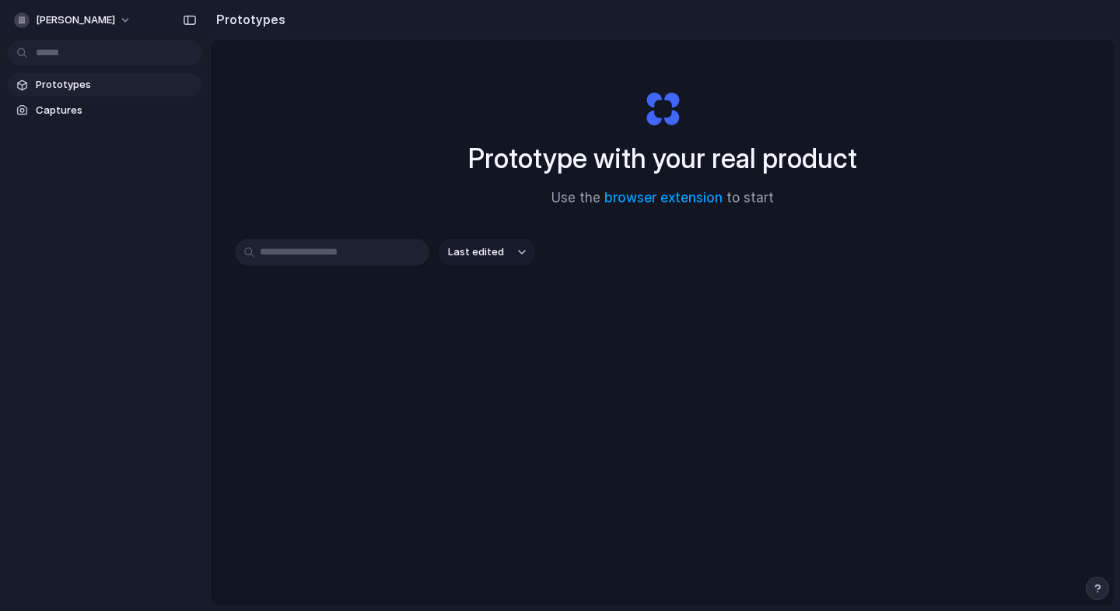 The image size is (1120, 611). What do you see at coordinates (663, 198) in the screenshot?
I see `a: browser extension` at bounding box center [663, 198].